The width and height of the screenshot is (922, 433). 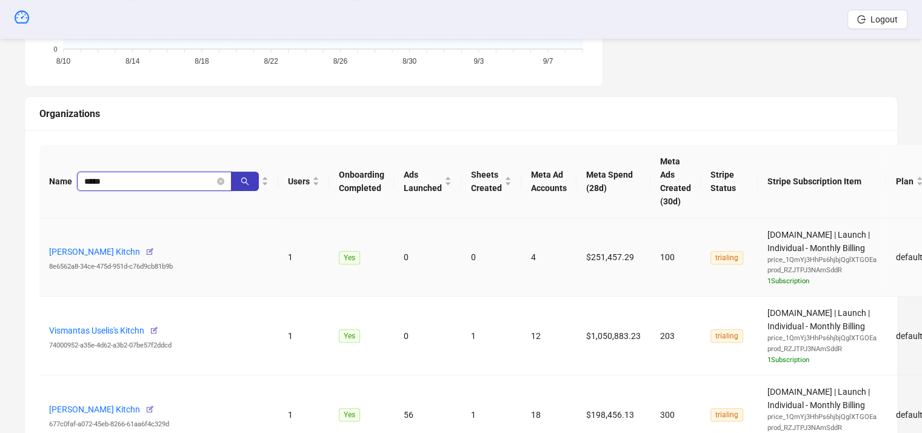 What do you see at coordinates (461, 113) in the screenshot?
I see `div: Organizations` at bounding box center [461, 113].